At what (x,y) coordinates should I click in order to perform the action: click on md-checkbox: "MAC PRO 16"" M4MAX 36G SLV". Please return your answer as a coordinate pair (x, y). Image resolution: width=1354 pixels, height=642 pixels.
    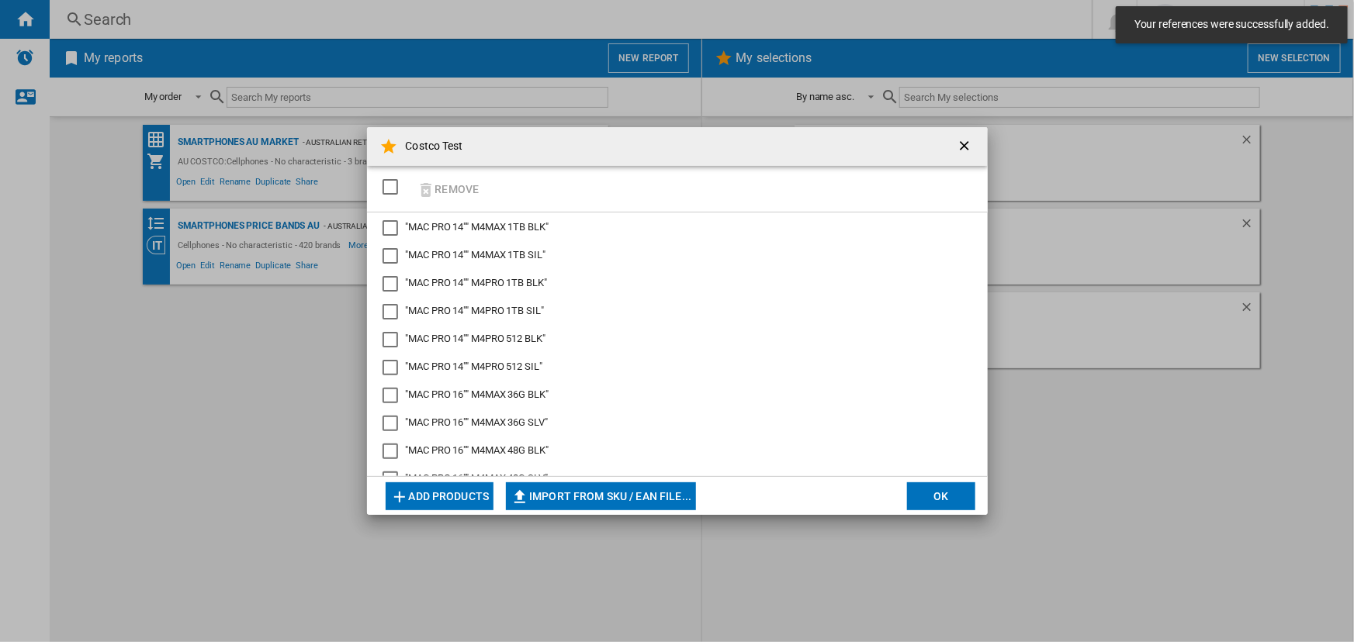
    Looking at the image, I should click on (671, 424).